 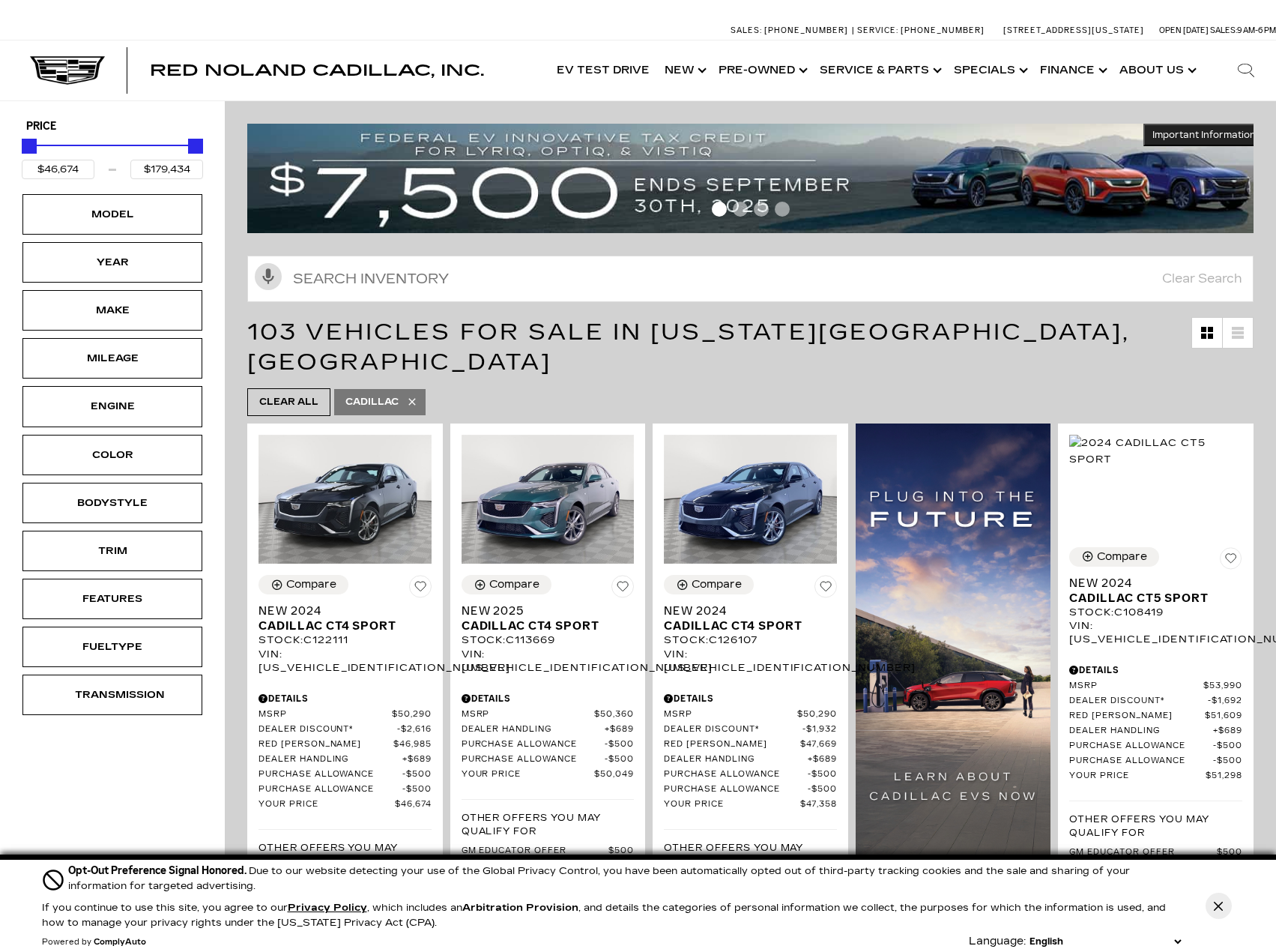 What do you see at coordinates (733, 730) in the screenshot?
I see `span: Dealer Discount*` at bounding box center [733, 730].